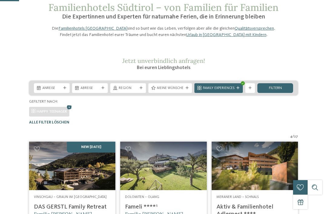 This screenshot has height=214, width=327. I want to click on span: filtern, so click(275, 88).